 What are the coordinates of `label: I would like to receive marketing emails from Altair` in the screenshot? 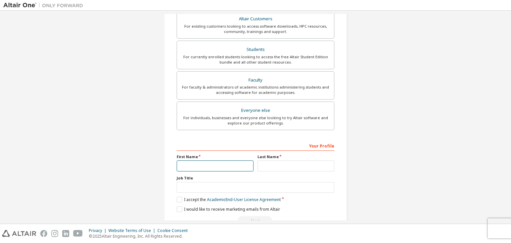 It's located at (228, 209).